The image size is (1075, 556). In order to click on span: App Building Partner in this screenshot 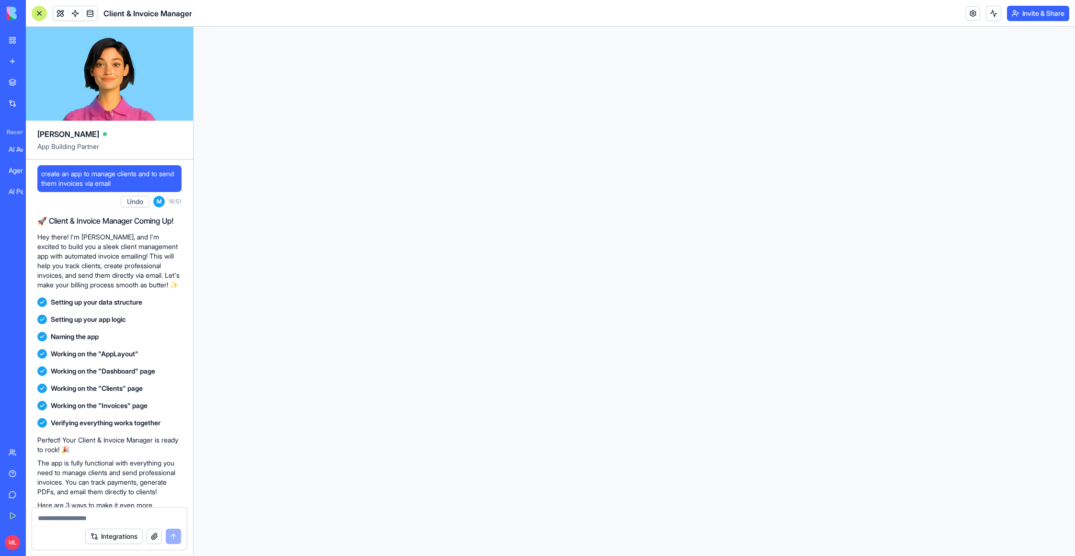, I will do `click(109, 150)`.